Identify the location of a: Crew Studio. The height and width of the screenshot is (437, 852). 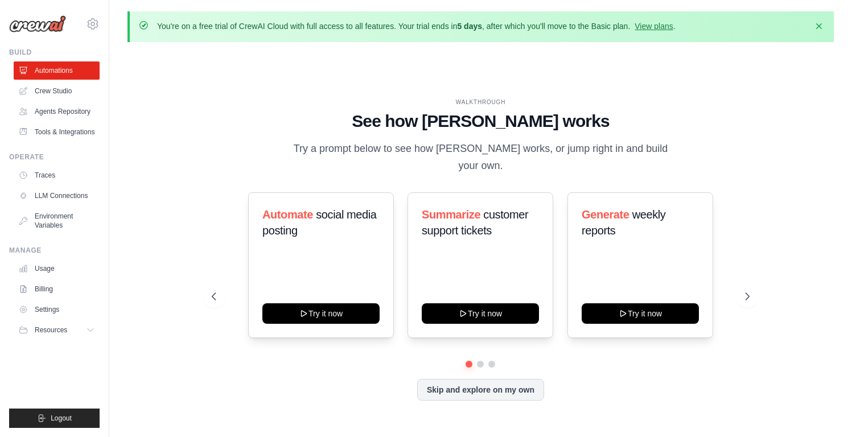
(56, 91).